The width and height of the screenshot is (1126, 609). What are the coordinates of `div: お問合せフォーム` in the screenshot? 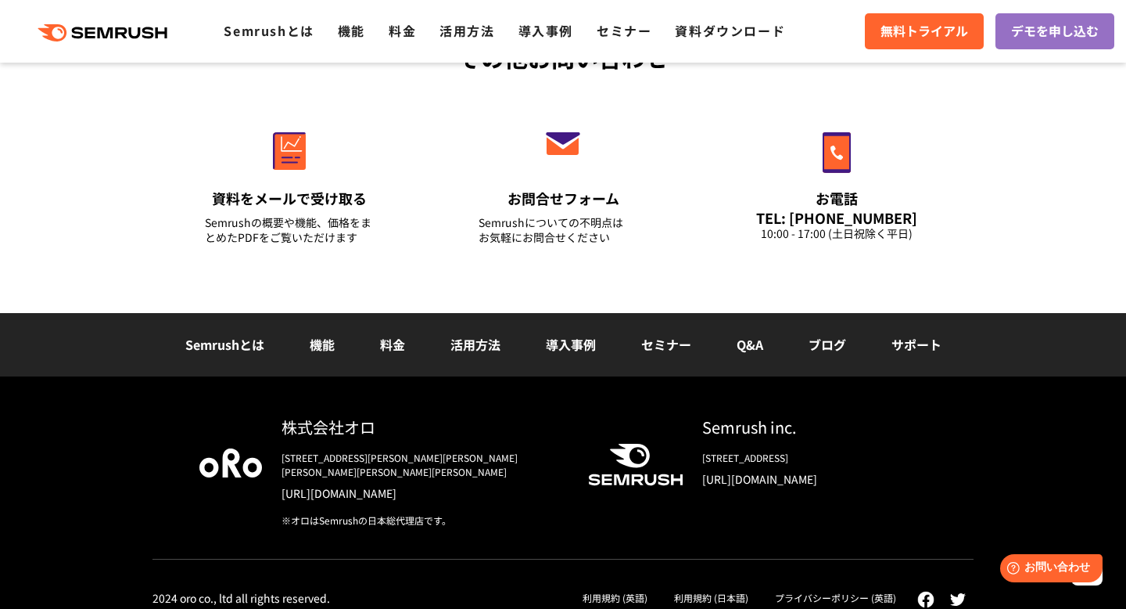 It's located at (563, 198).